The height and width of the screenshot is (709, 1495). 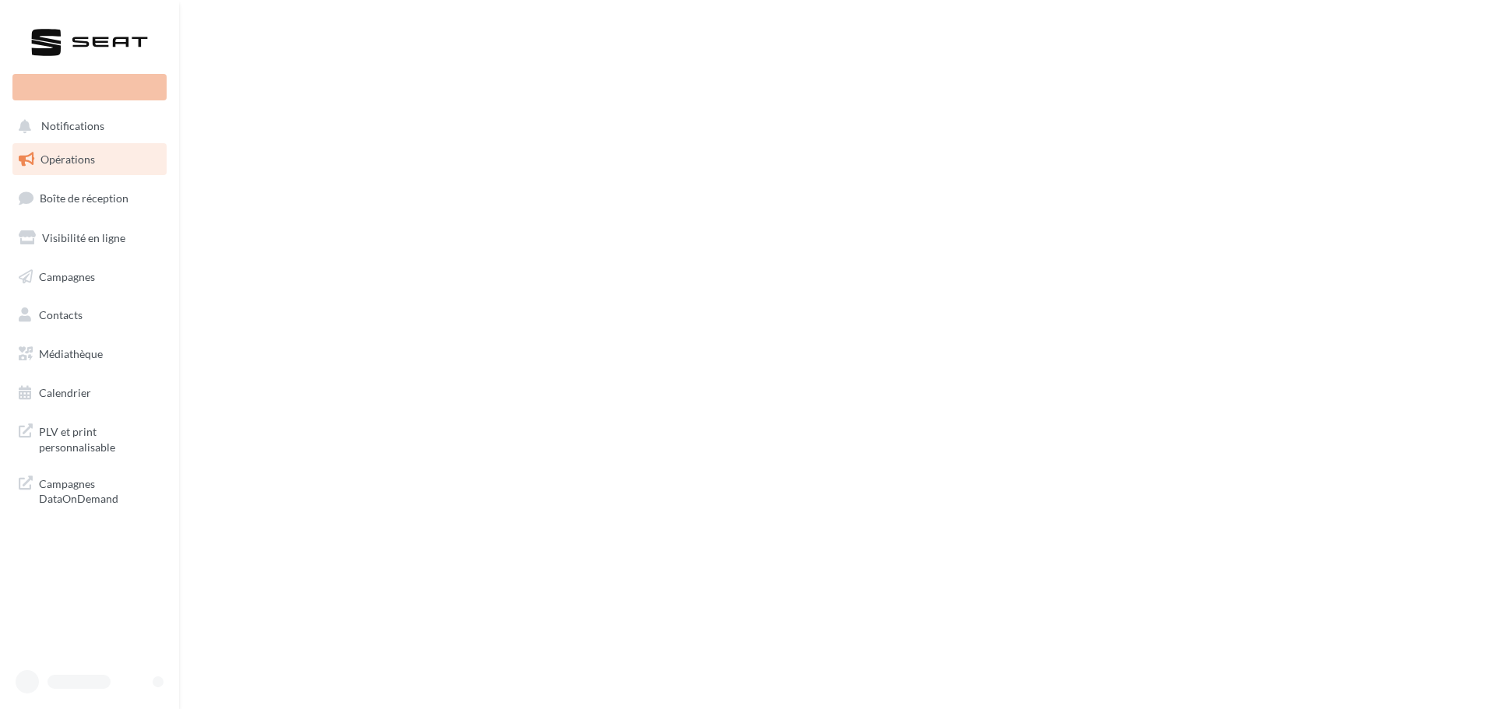 What do you see at coordinates (90, 315) in the screenshot?
I see `a: Contacts` at bounding box center [90, 315].